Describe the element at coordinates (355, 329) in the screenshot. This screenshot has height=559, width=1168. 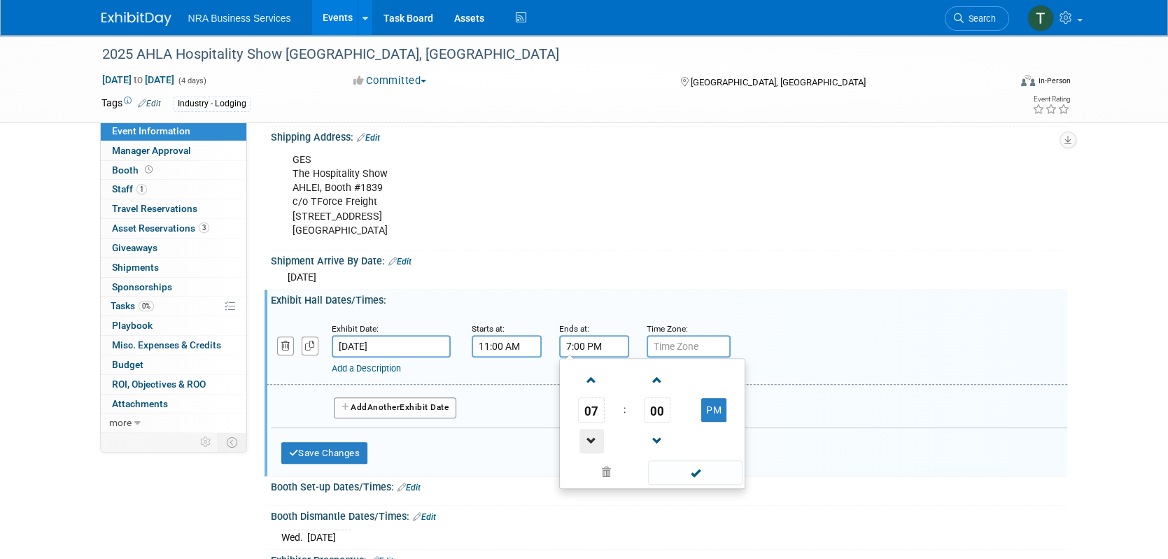
I see `small: Exhibit Date:` at that location.